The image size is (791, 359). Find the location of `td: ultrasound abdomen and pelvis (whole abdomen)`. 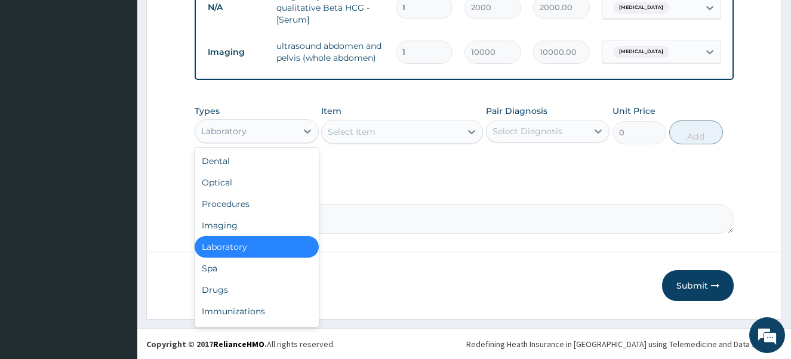

td: ultrasound abdomen and pelvis (whole abdomen) is located at coordinates (330, 52).